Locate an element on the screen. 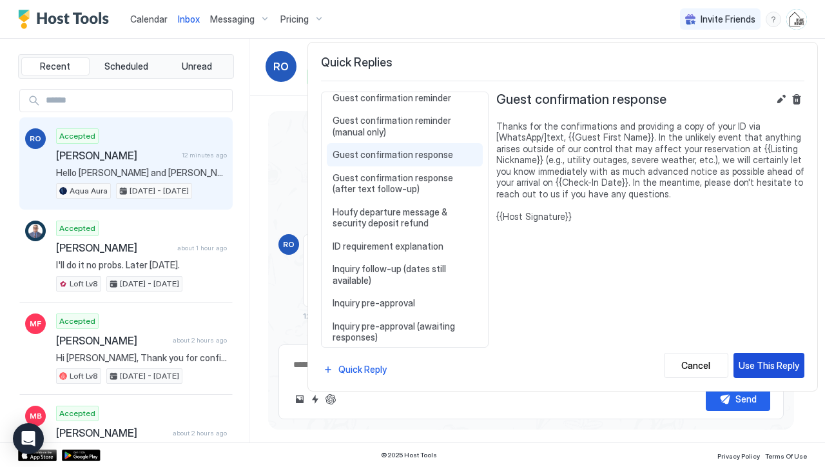 Image resolution: width=825 pixels, height=467 pixels. button: Cancel is located at coordinates (696, 365).